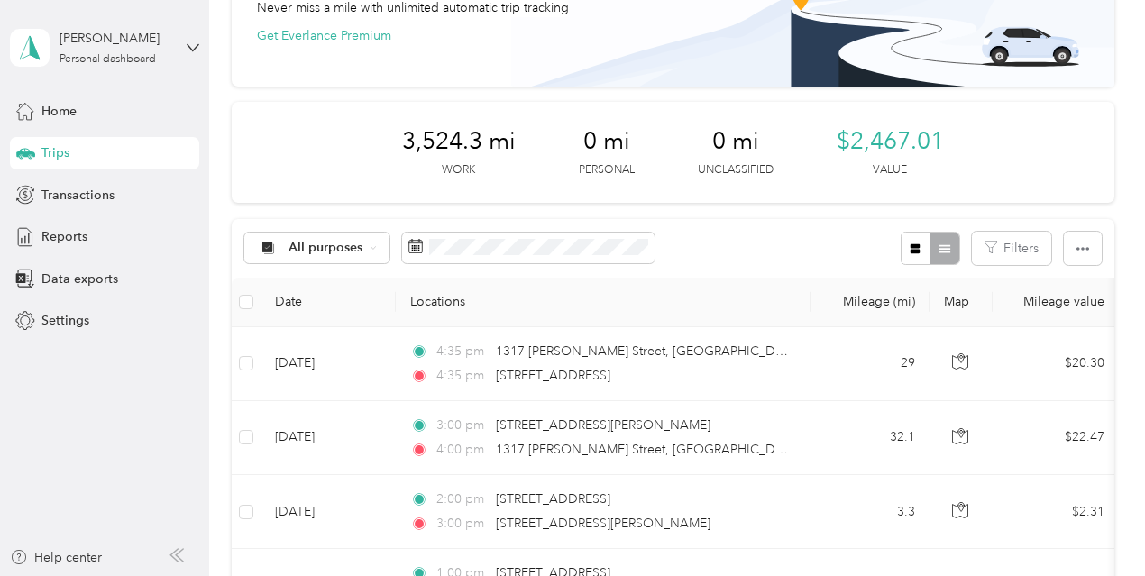 The height and width of the screenshot is (576, 1145). I want to click on span: 2:00 pm, so click(462, 499).